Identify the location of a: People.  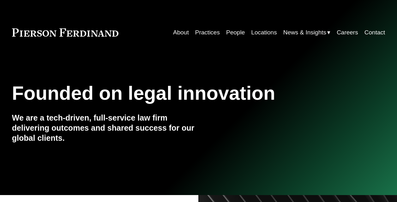
(235, 33).